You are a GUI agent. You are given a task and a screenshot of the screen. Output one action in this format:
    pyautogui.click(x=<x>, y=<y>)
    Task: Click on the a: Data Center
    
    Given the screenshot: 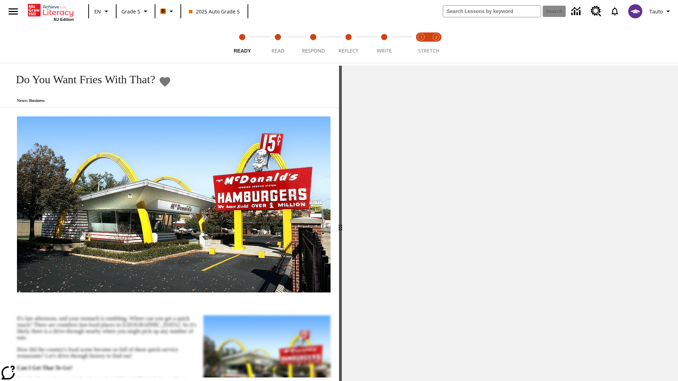 What is the action you would take?
    pyautogui.click(x=577, y=11)
    